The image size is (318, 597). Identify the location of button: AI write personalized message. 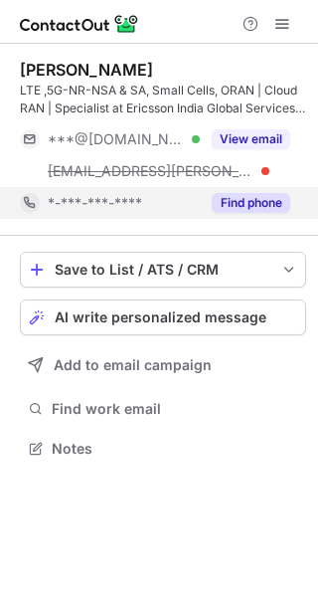
(163, 317).